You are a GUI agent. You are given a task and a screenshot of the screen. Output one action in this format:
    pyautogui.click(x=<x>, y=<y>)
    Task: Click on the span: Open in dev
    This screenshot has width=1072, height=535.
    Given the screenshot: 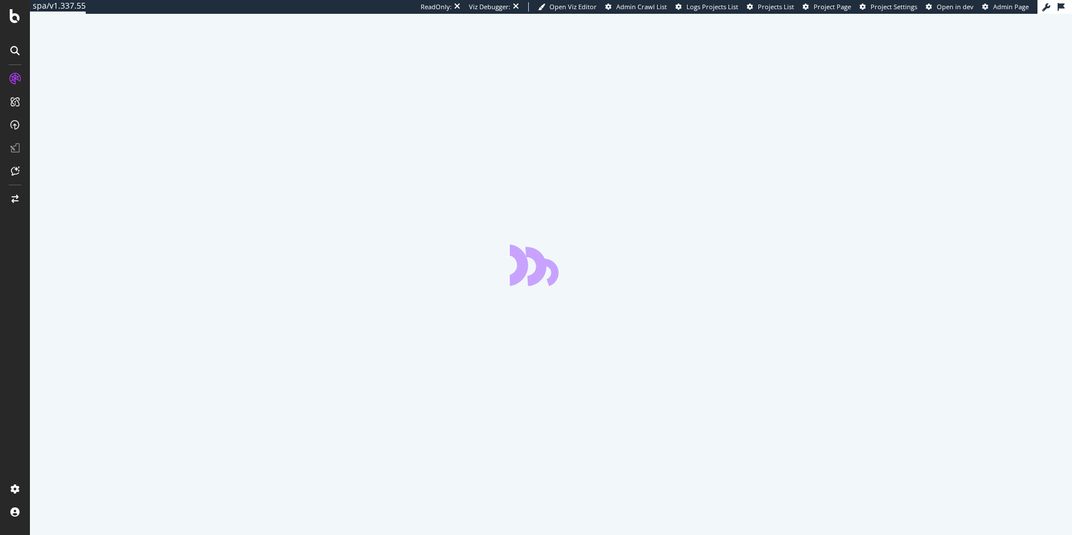 What is the action you would take?
    pyautogui.click(x=955, y=6)
    